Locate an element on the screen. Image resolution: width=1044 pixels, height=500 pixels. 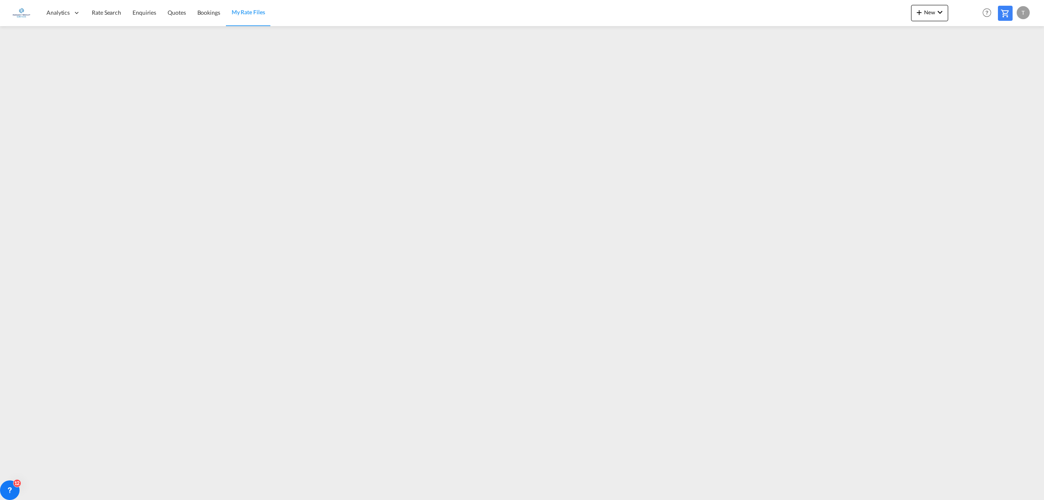
md-icon: icon-chevron-down is located at coordinates (940, 12).